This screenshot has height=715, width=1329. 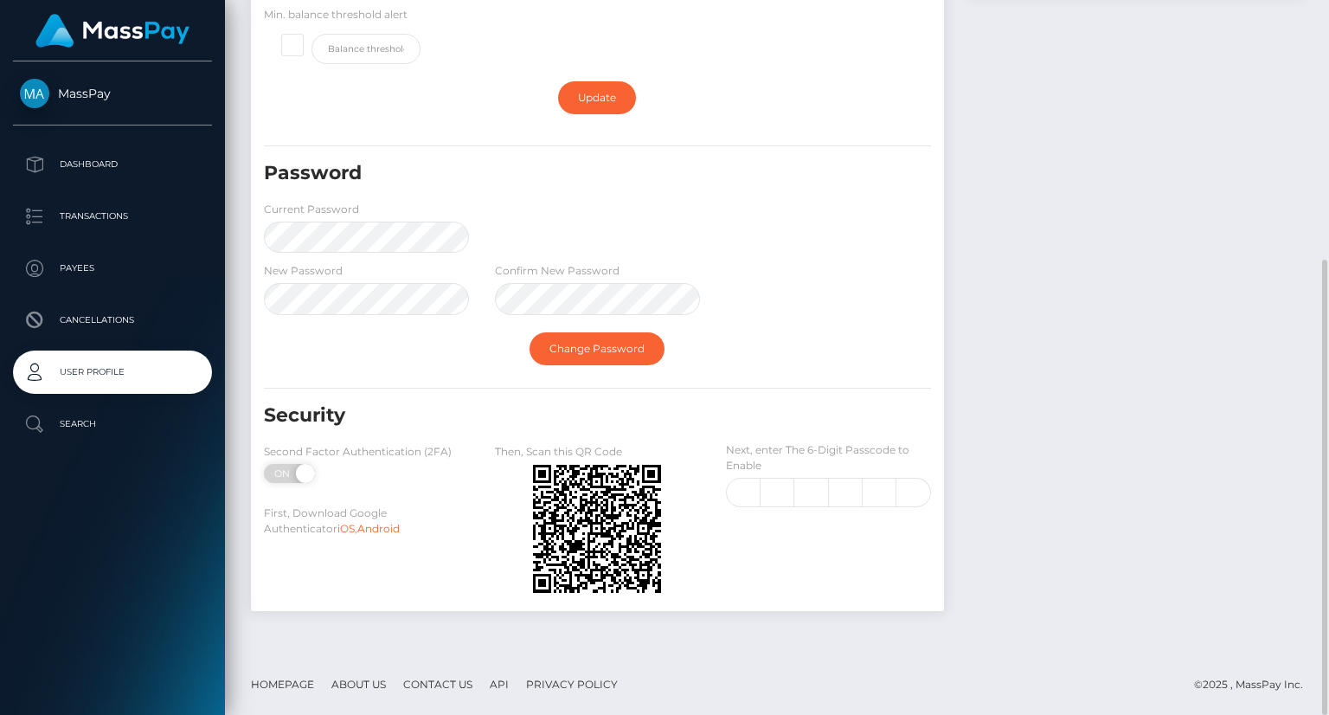 I want to click on label: Then, Scan this QR Code, so click(x=558, y=452).